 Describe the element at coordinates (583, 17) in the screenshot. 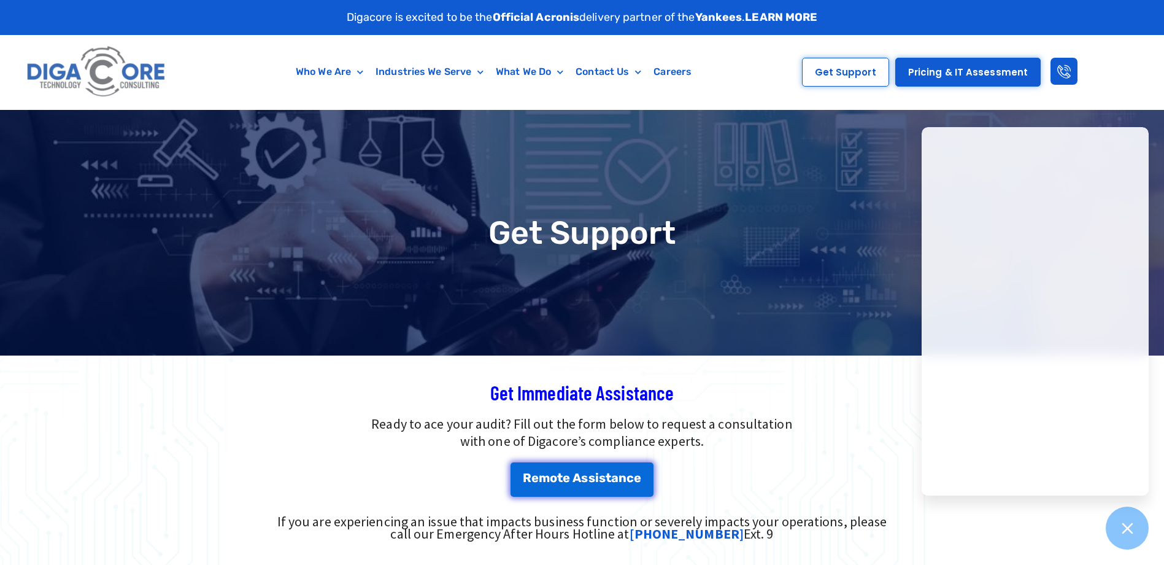

I see `p: Digacore is excited to be the delivery partner of the .` at that location.